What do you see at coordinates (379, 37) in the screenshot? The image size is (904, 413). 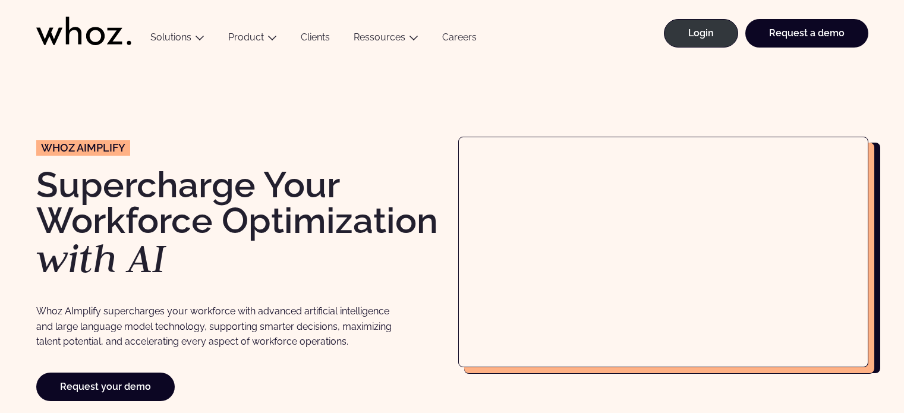 I see `a: Ressources` at bounding box center [379, 37].